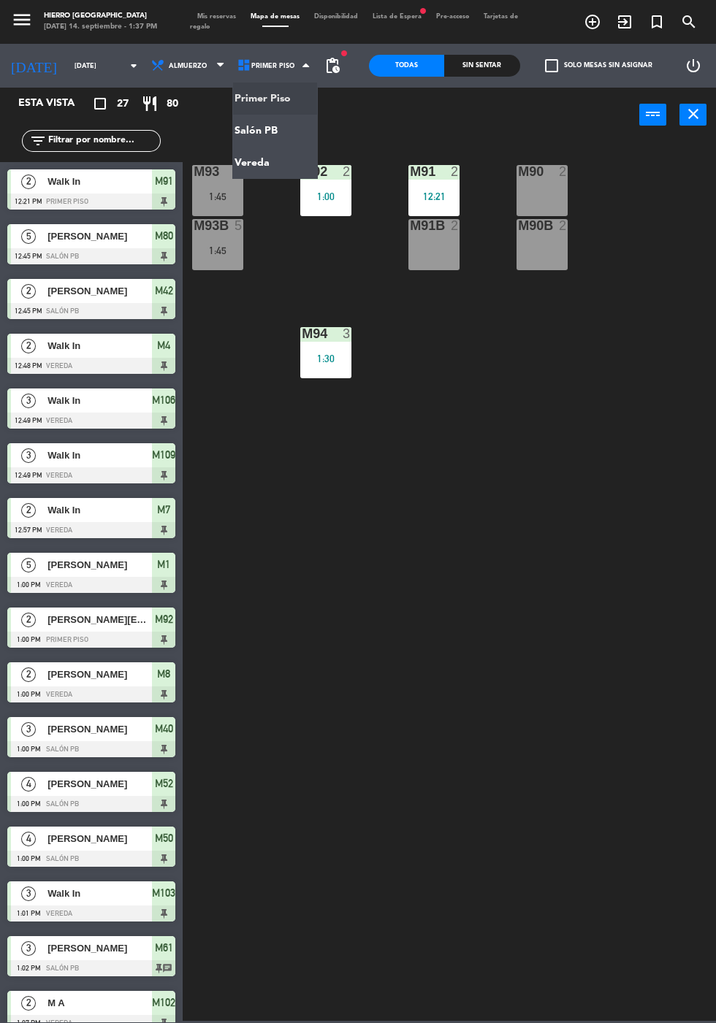 This screenshot has height=1023, width=716. I want to click on a: Primer Piso, so click(275, 99).